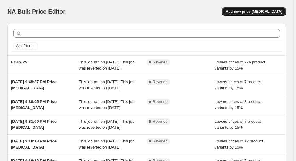 The height and width of the screenshot is (161, 296). Describe the element at coordinates (19, 62) in the screenshot. I see `span: EOFY 25` at that location.